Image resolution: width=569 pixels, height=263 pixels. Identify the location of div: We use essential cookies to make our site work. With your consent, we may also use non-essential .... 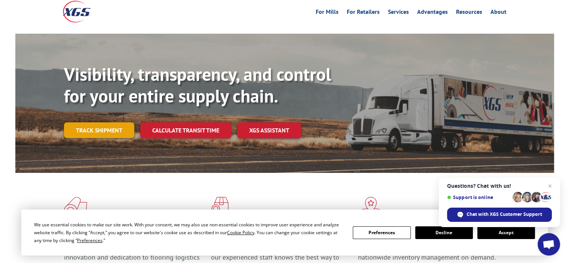
(189, 232).